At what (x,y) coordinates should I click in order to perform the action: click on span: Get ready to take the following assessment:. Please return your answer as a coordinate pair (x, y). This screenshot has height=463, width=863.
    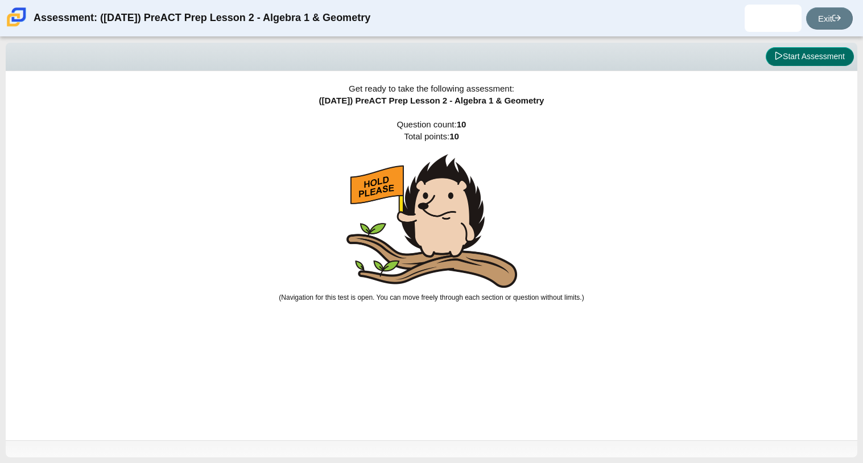
    Looking at the image, I should click on (431, 88).